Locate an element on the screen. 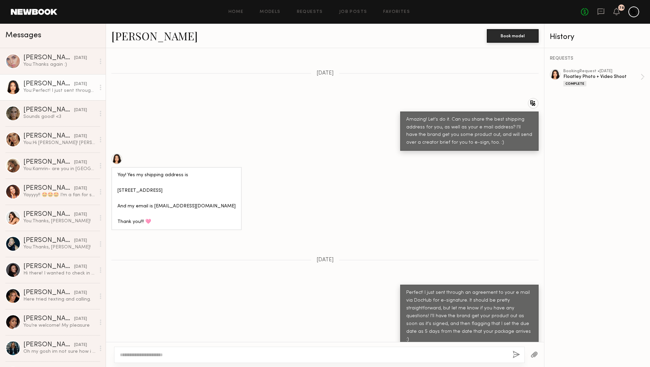  div: 78 is located at coordinates (622, 8).